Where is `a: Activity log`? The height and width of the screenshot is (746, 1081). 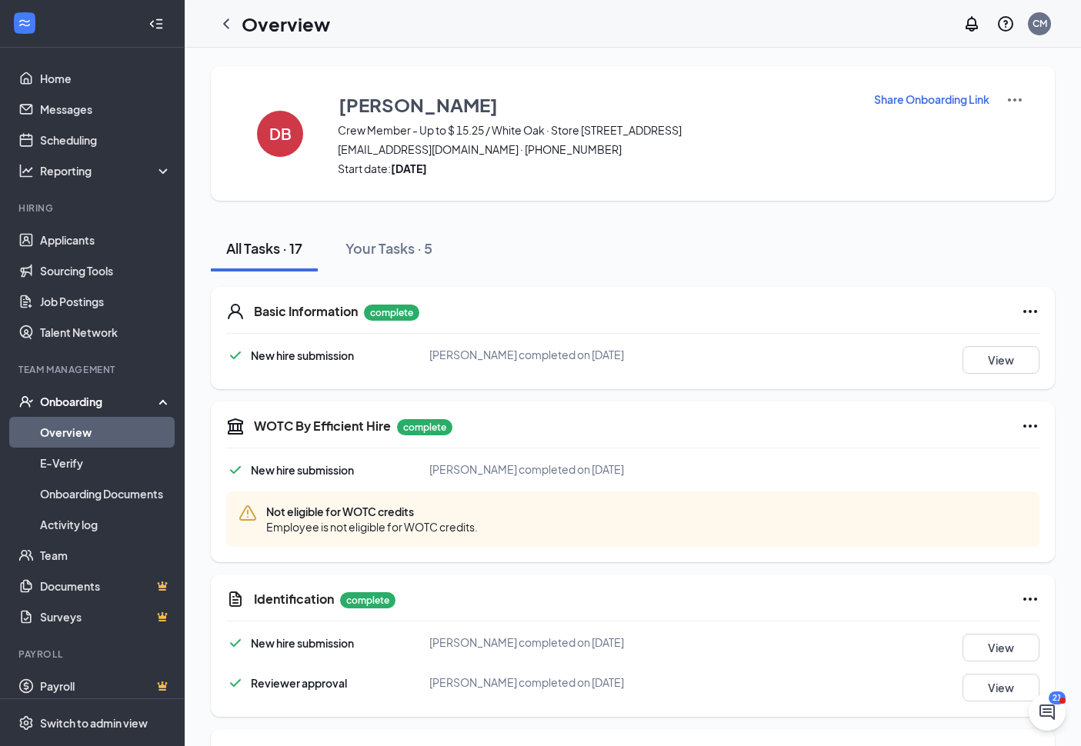
a: Activity log is located at coordinates (105, 525).